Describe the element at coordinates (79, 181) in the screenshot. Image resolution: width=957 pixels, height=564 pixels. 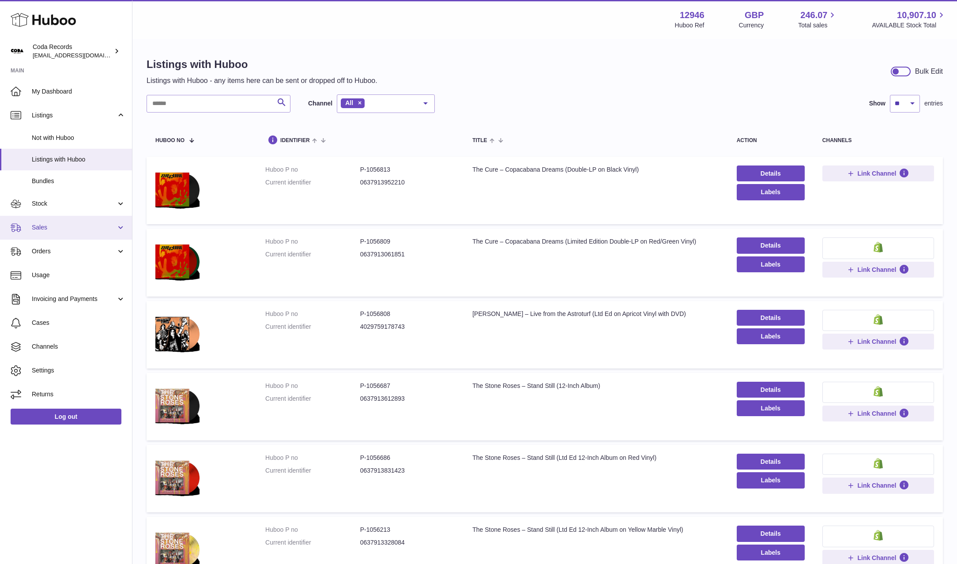
I see `span: Bundles` at that location.